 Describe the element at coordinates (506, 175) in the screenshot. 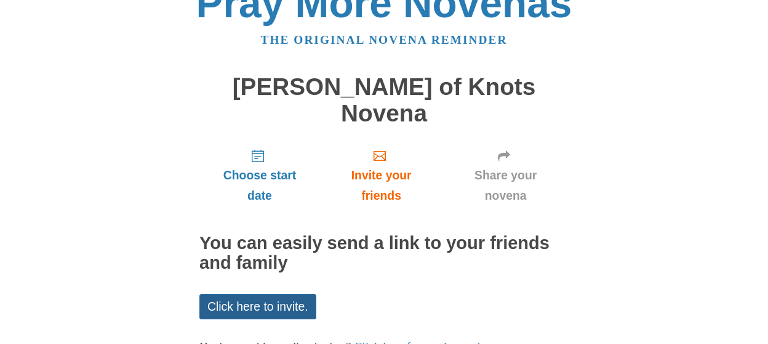

I see `a: Share your novena` at that location.